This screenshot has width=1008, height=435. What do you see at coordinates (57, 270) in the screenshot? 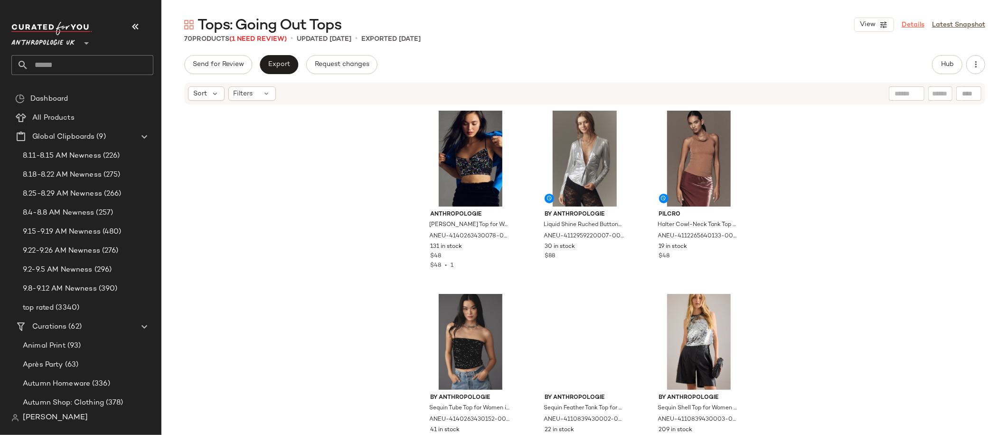
I see `span: 9.2-9.5 AM Newness` at bounding box center [57, 270].